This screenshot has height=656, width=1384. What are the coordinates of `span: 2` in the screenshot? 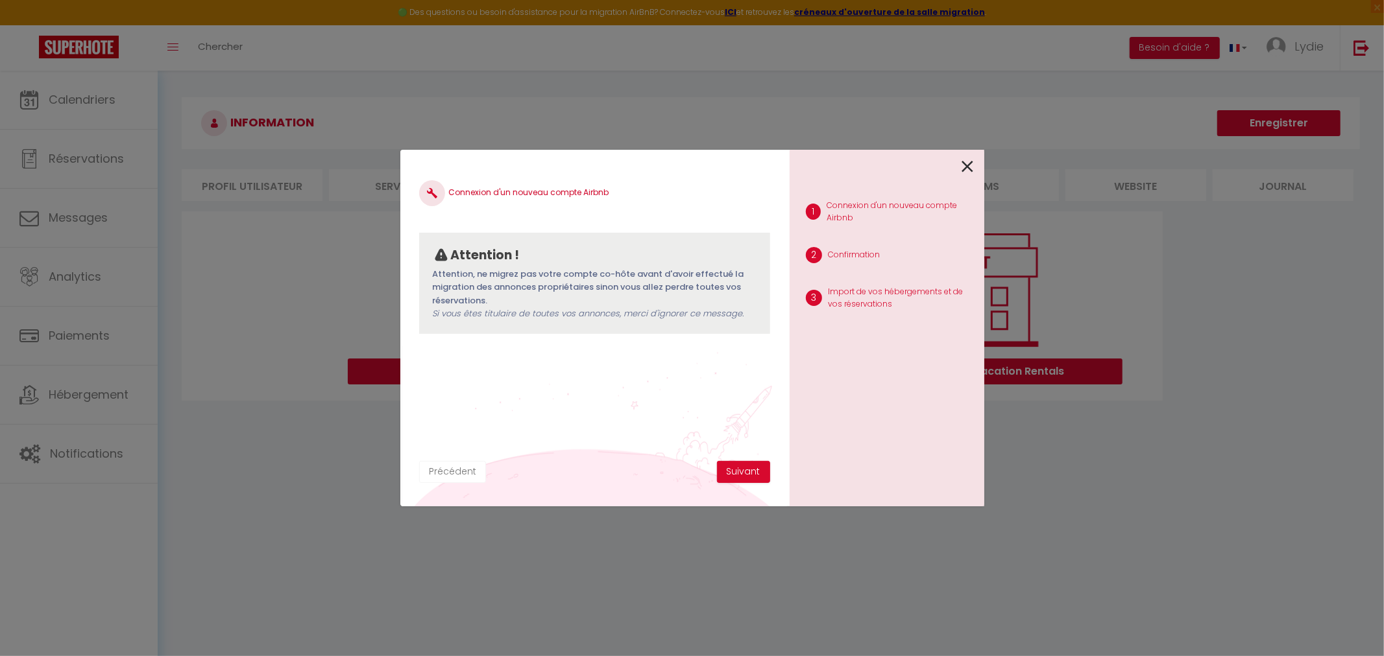 It's located at (813, 255).